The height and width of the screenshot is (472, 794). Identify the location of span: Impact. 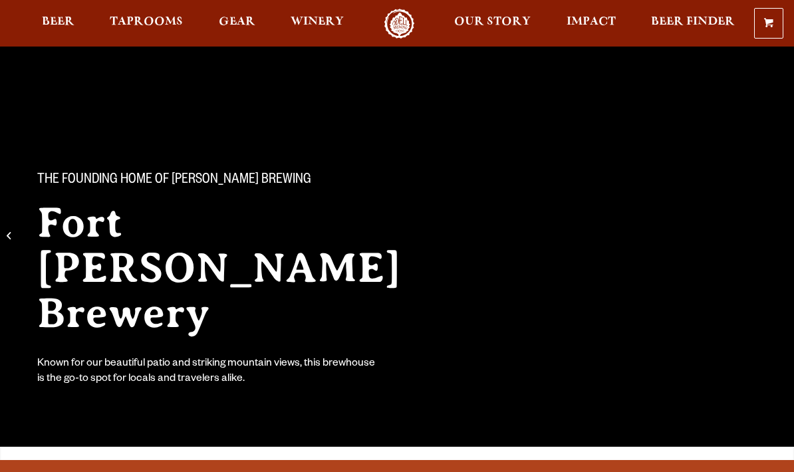
(591, 22).